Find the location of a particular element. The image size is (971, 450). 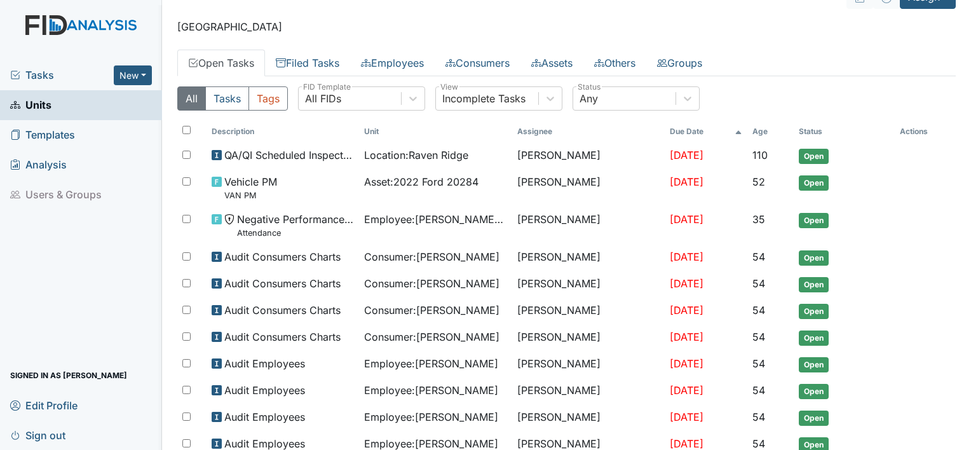

a: Others is located at coordinates (615, 63).